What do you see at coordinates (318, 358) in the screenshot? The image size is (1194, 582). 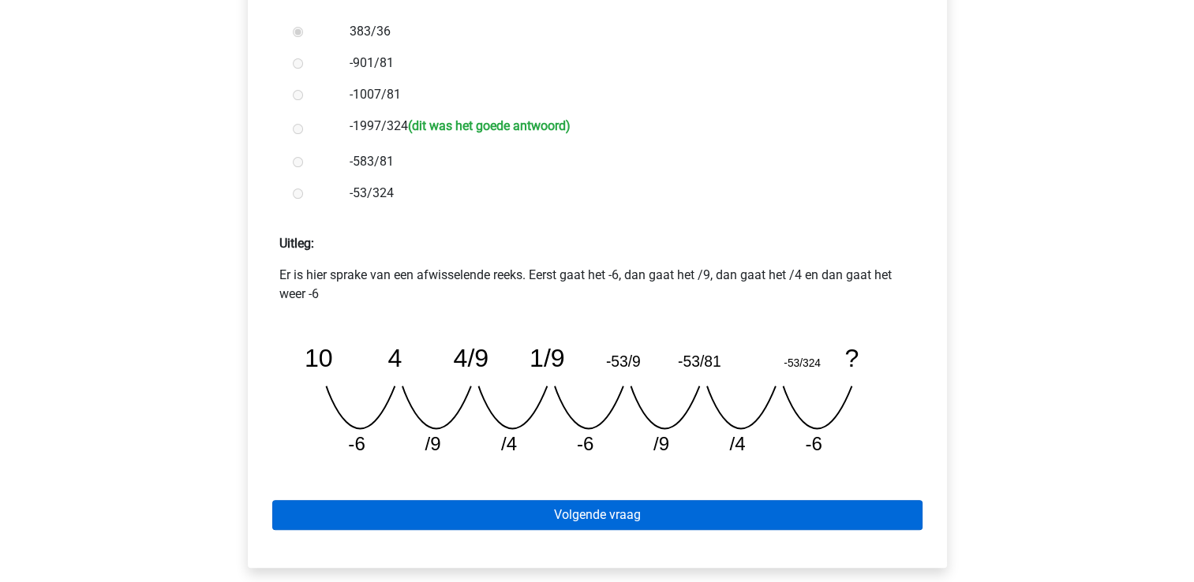 I see `tspan: 10` at bounding box center [318, 358].